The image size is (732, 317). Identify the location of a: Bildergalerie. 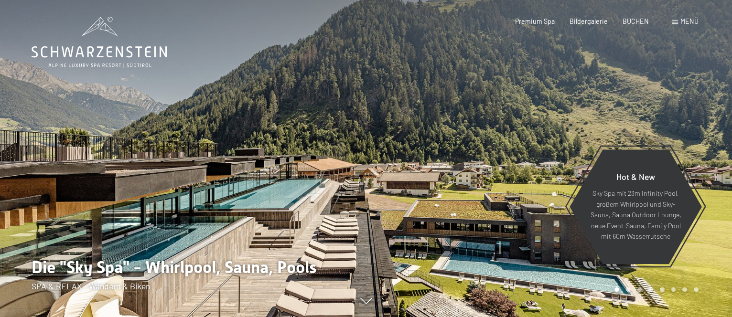
(588, 21).